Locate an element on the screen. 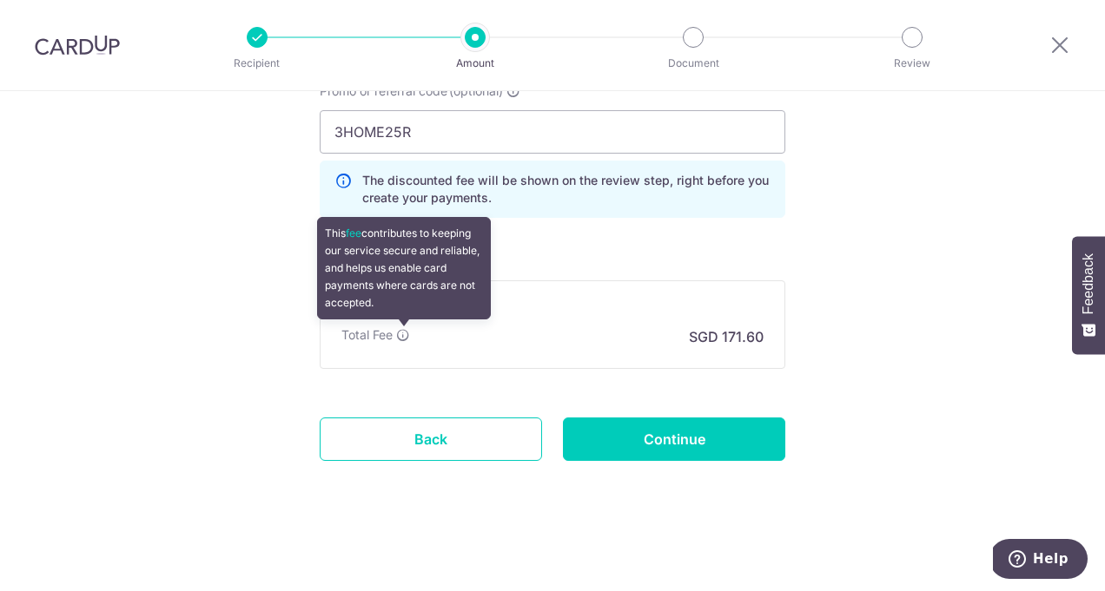 The height and width of the screenshot is (591, 1105). input: Continue is located at coordinates (674, 439).